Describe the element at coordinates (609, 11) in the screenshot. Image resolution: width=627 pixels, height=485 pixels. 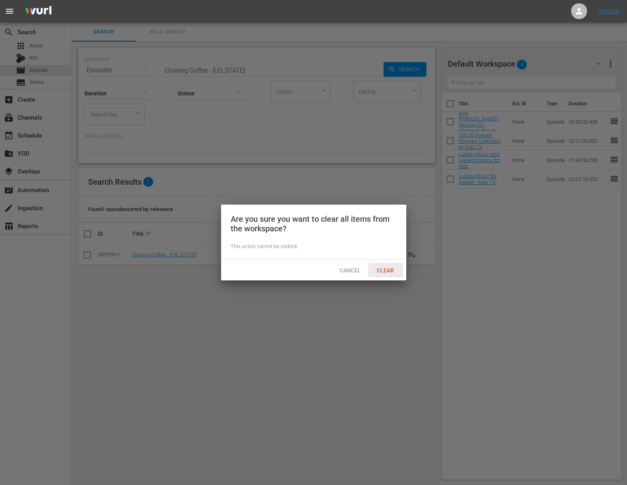
I see `a: Sign Out` at that location.